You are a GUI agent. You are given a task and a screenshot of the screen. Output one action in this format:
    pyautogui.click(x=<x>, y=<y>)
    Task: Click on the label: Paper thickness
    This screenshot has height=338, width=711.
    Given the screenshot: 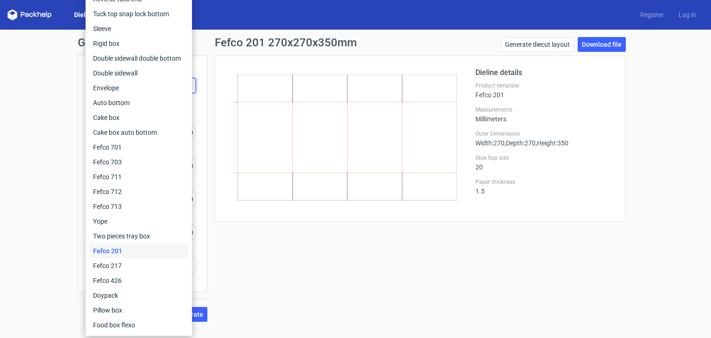 What is the action you would take?
    pyautogui.click(x=545, y=182)
    